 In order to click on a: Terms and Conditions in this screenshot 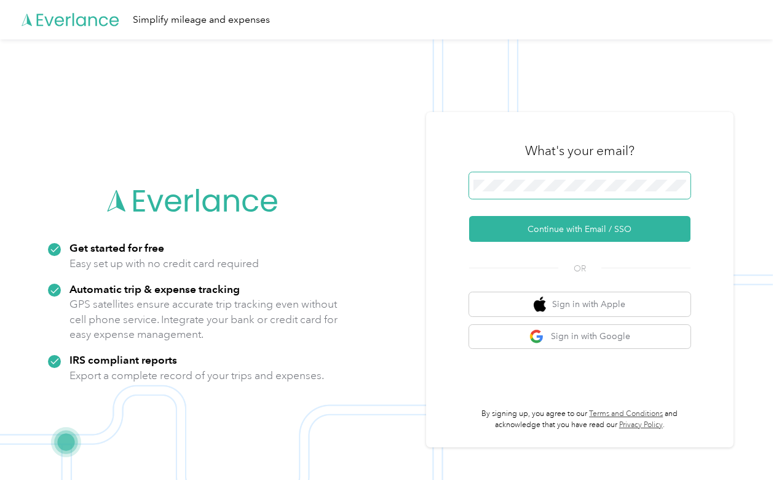, I will do `click(626, 413)`.